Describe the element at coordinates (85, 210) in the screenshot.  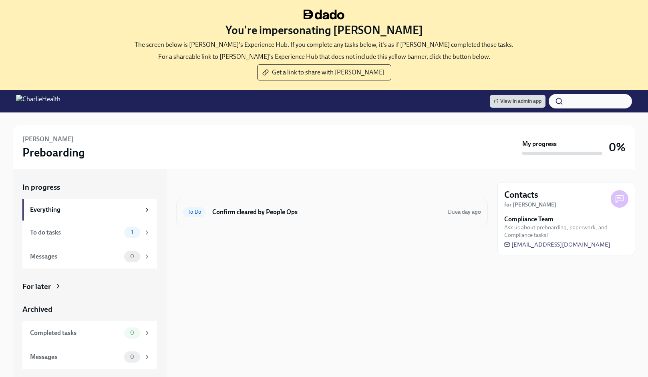
I see `div: Everything` at that location.